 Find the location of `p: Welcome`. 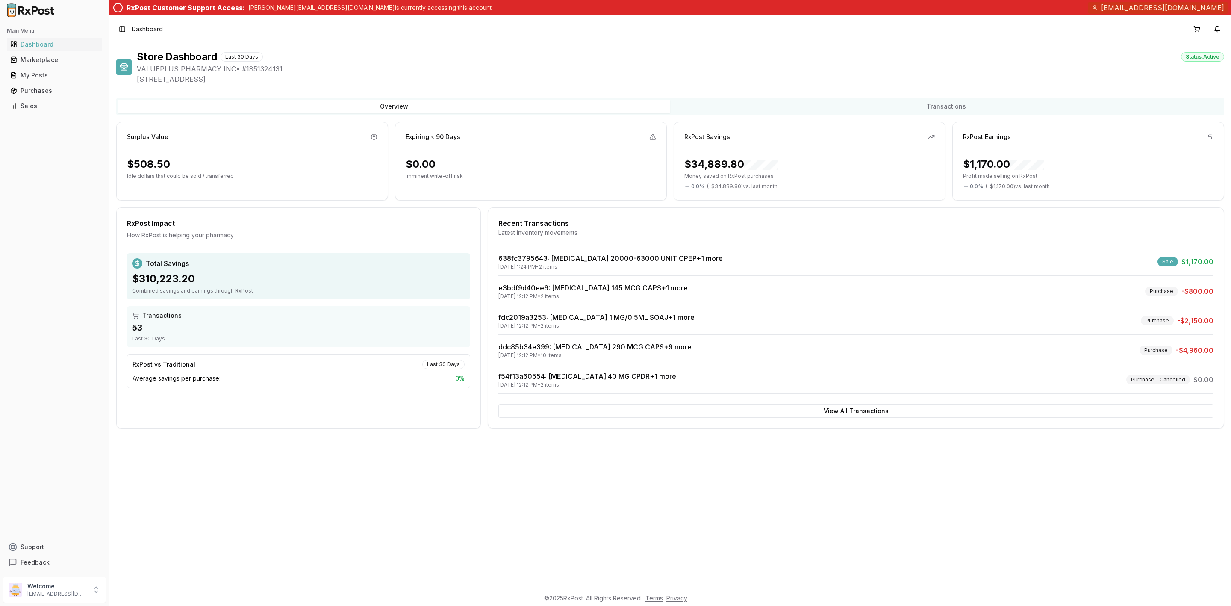

p: Welcome is located at coordinates (57, 586).